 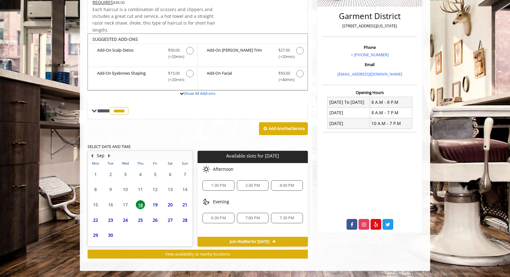 What do you see at coordinates (154, 20) in the screenshot?
I see `span: Each haircut is a combination of scissors and clippers and includes a great cut and service, a ho...` at bounding box center [154, 20].